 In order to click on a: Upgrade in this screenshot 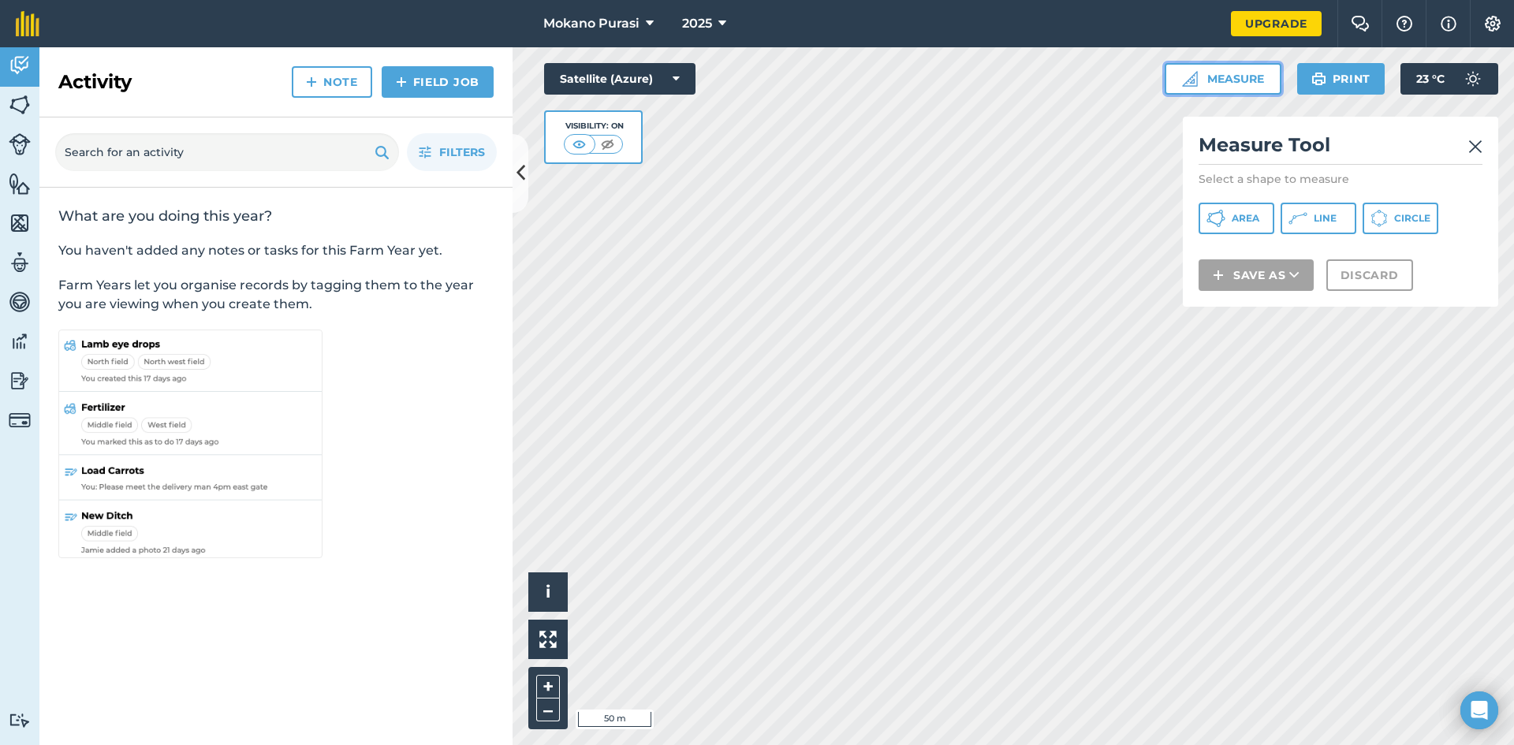, I will do `click(1276, 24)`.